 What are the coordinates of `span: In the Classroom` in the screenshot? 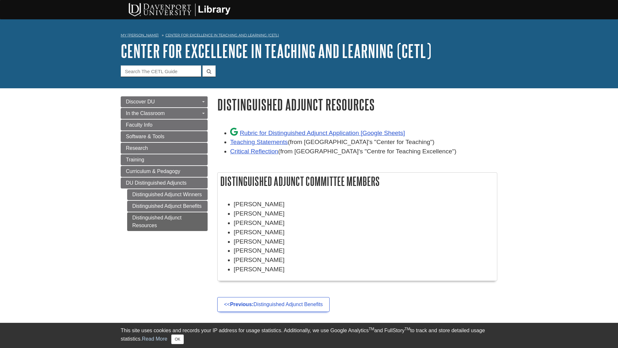 It's located at (145, 113).